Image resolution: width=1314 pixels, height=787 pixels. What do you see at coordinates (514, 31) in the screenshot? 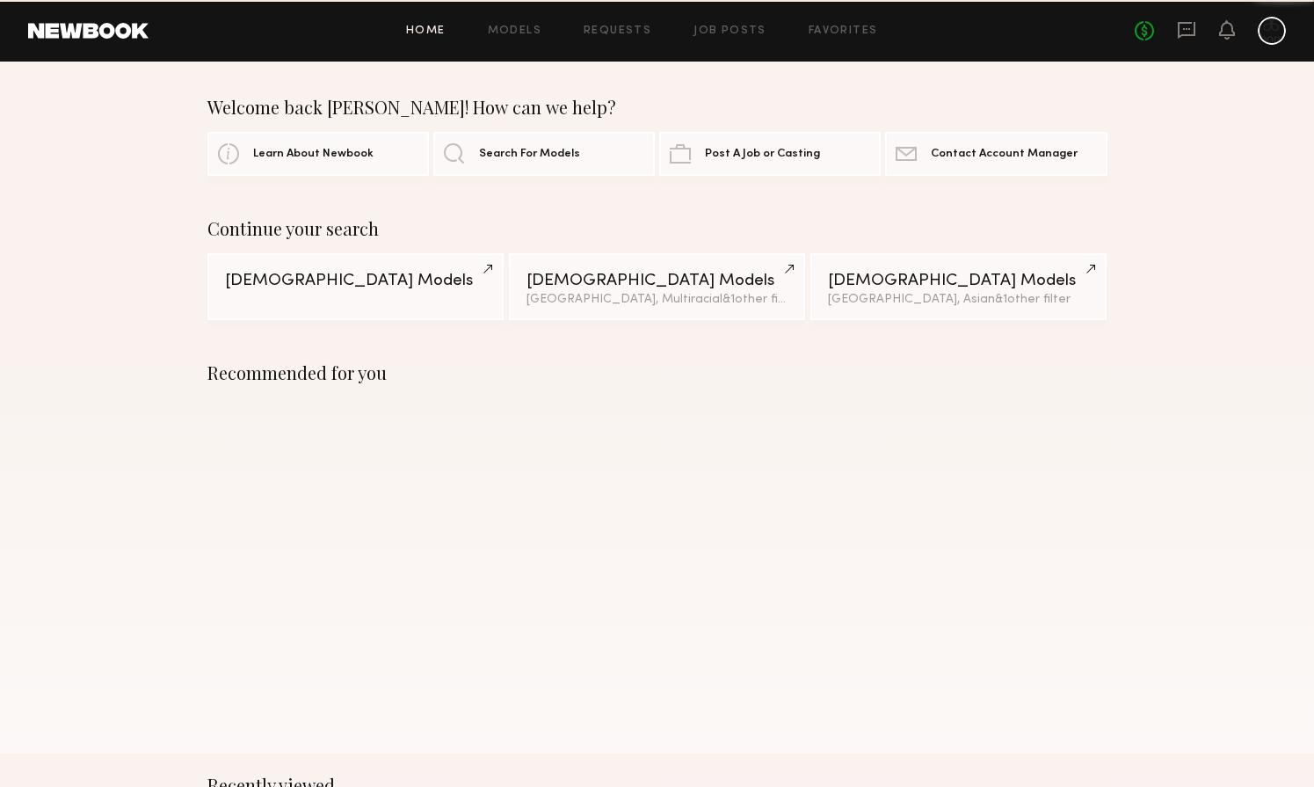
I see `a: Models` at bounding box center [514, 31].